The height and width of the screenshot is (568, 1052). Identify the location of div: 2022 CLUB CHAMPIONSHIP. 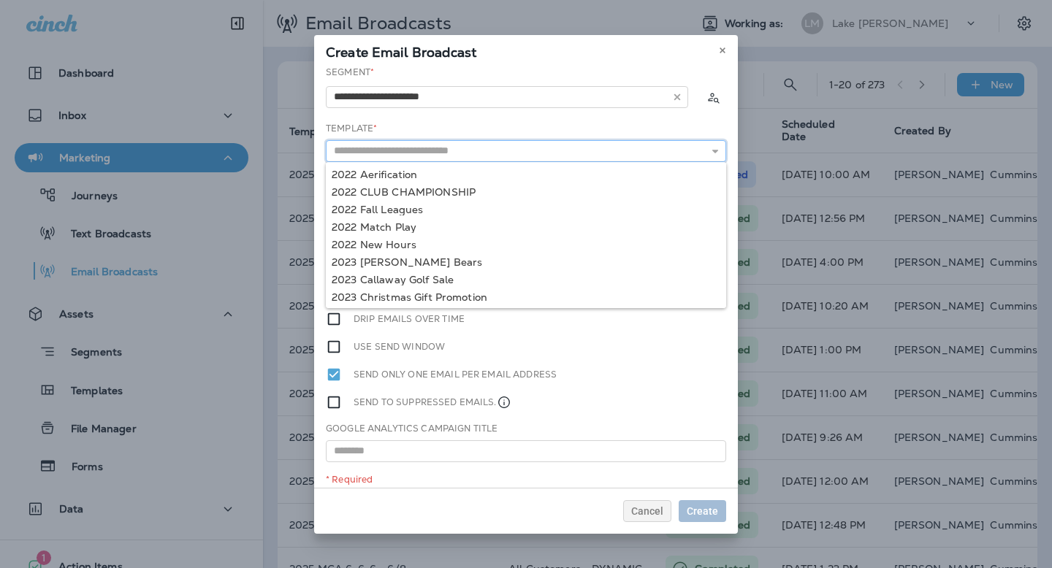
(526, 192).